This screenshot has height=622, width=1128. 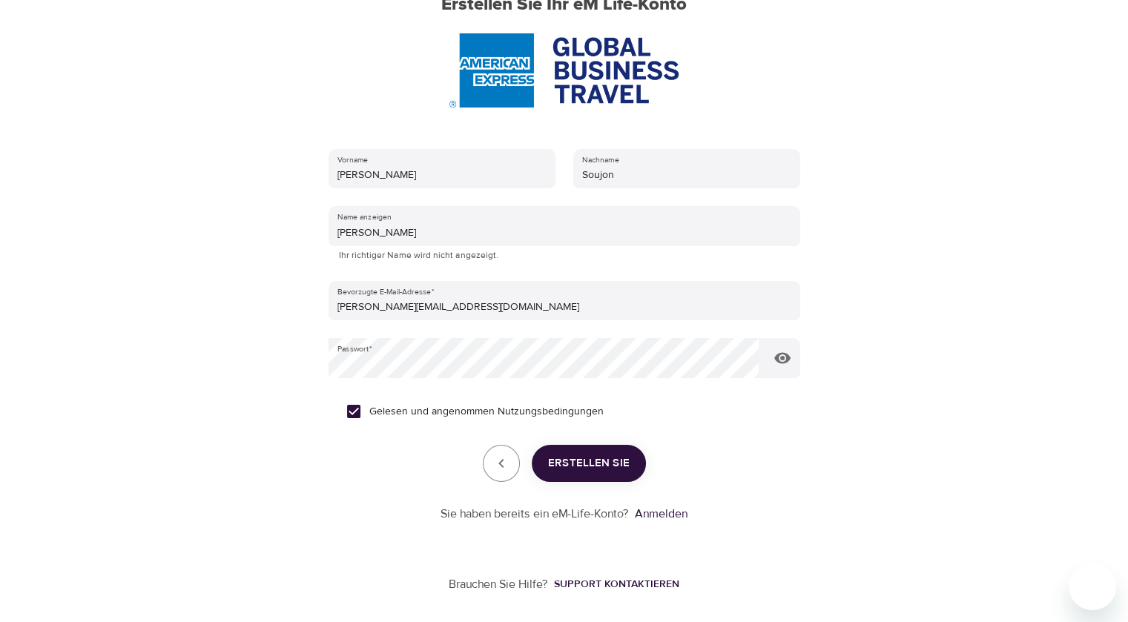 What do you see at coordinates (589, 463) in the screenshot?
I see `button: Erstellen Sie` at bounding box center [589, 463].